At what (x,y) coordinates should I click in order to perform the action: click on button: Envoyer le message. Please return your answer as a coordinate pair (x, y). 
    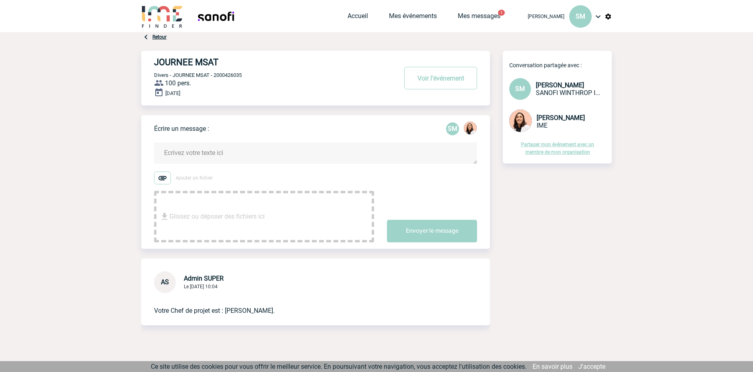
    Looking at the image, I should click on (432, 231).